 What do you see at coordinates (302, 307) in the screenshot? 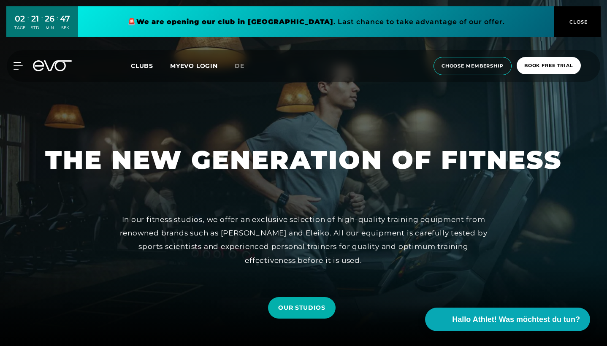
I see `span: OUR STUDIOS` at bounding box center [302, 307].